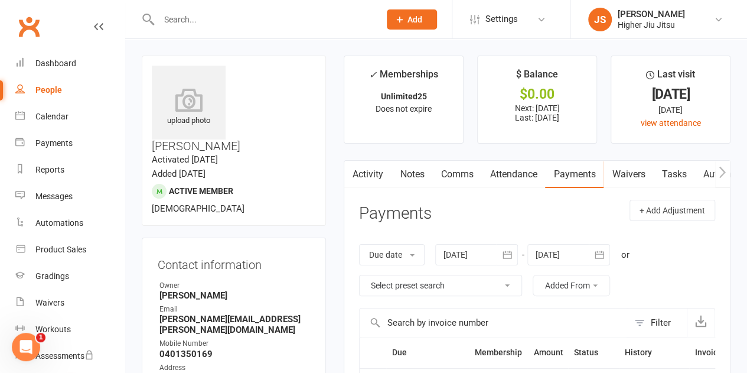  What do you see at coordinates (263, 19) in the screenshot?
I see `input: Search...` at bounding box center [263, 19].